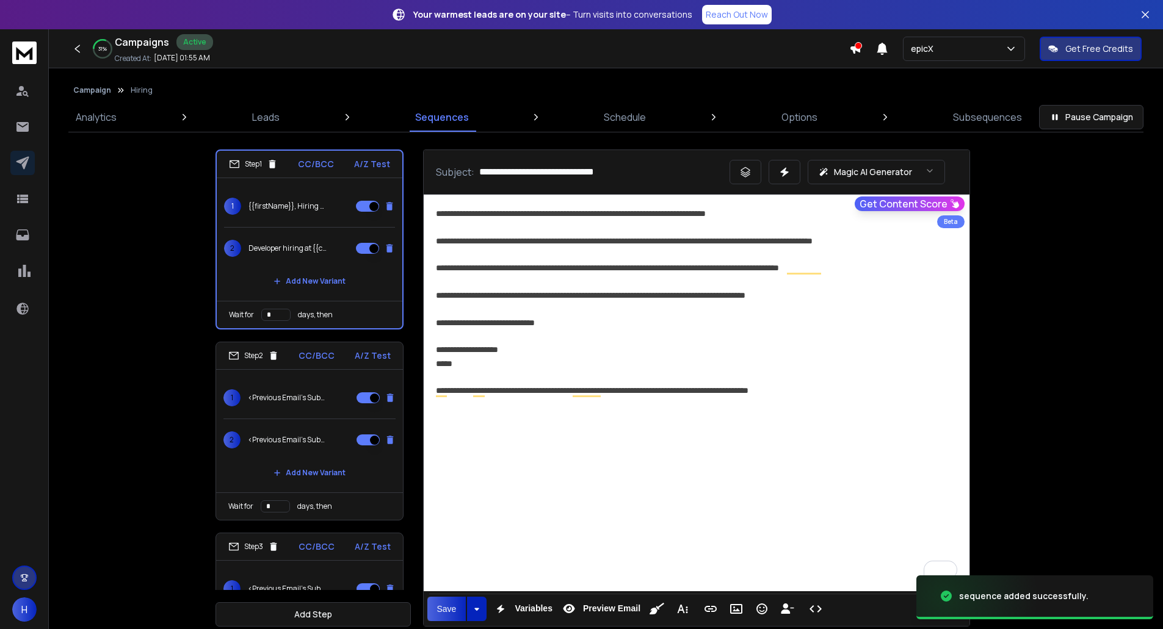 The width and height of the screenshot is (1163, 629). I want to click on button: More Text, so click(682, 609).